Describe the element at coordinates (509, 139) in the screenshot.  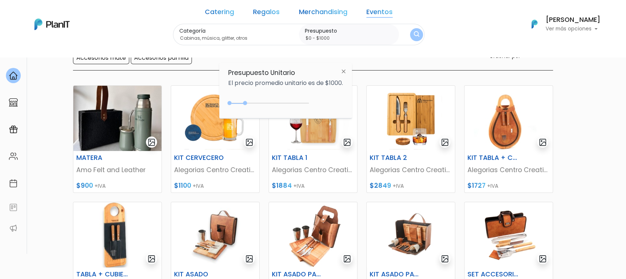
I see `a: gallery-light KIT TABLA + CUBIERTOS Alegorias Centro Creativo $1727 +IVA` at that location.